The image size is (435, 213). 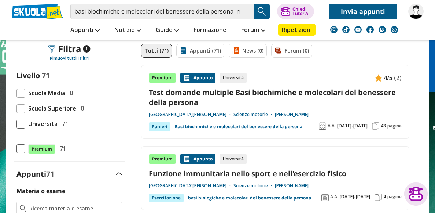 I want to click on a: Ripetizioni, so click(x=297, y=30).